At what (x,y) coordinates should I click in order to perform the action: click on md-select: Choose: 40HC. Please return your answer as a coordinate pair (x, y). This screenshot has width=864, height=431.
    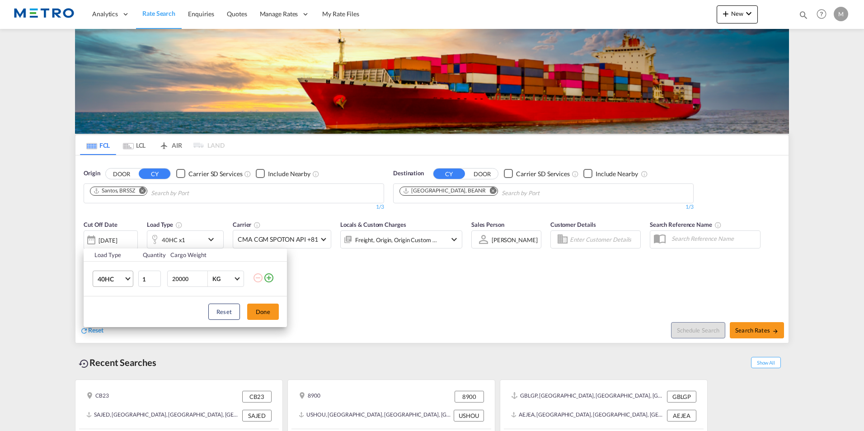
    Looking at the image, I should click on (113, 279).